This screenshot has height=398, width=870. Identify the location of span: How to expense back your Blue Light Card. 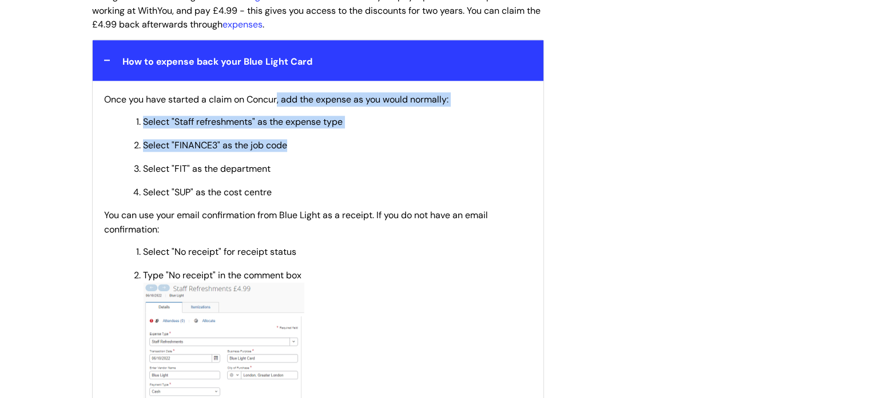
(217, 61).